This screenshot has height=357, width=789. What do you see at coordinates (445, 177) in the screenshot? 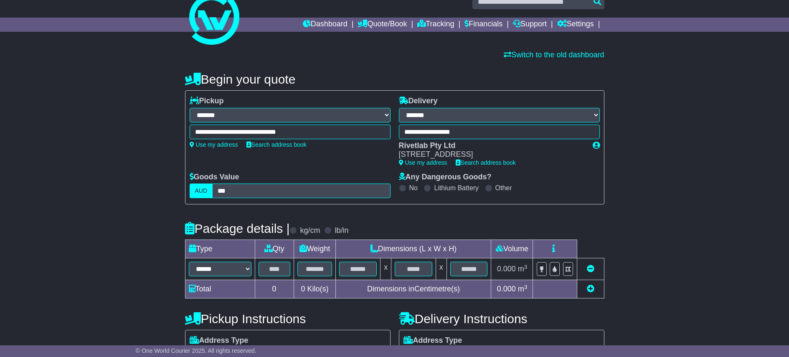
I see `label: Any Dangerous Goods?` at bounding box center [445, 177].